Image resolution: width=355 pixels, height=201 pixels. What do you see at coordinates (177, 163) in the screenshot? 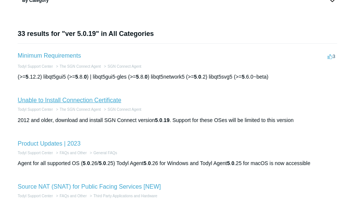
I see `div: Agent for all supported OS ( . .26/ . .25) Todyl Agent . .26 for Windows and Todyl Agent . .25 fo...` at bounding box center [177, 163].